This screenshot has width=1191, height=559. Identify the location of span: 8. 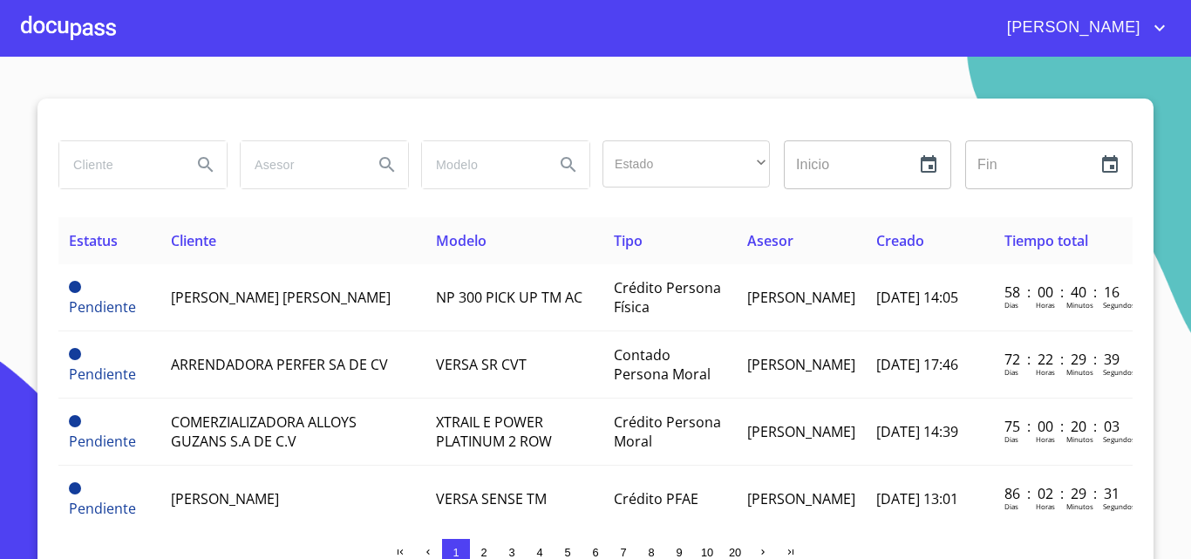
(650, 552).